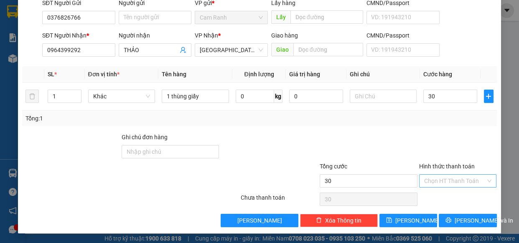 The image size is (519, 243). I want to click on span: Tổng cước, so click(333, 167).